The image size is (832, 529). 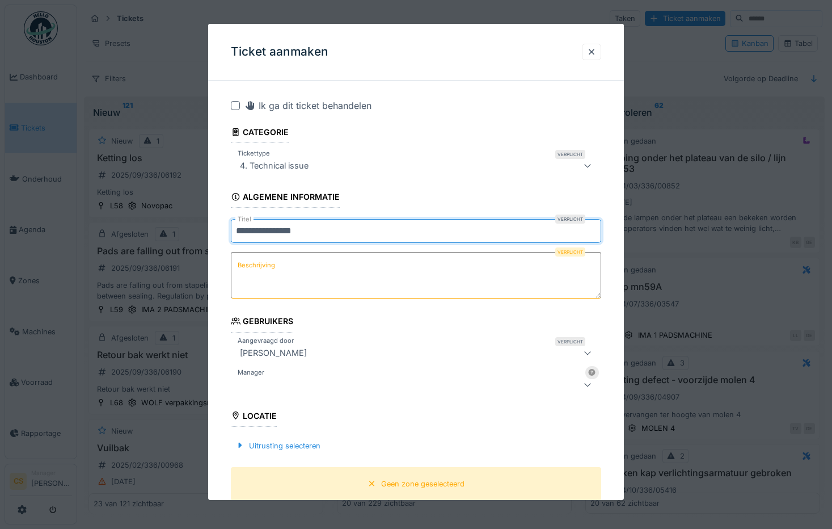 What do you see at coordinates (280, 52) in the screenshot?
I see `h3: Ticket aanmaken` at bounding box center [280, 52].